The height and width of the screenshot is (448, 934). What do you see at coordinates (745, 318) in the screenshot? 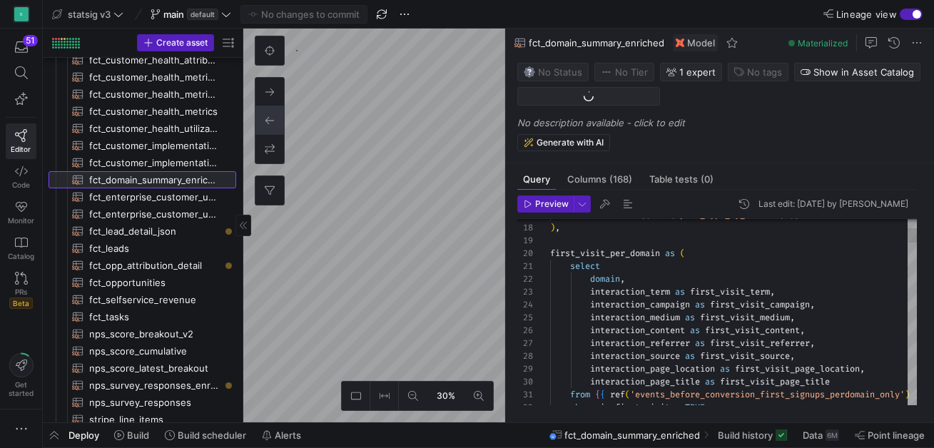
I see `span: first_visit_medium` at bounding box center [745, 318].